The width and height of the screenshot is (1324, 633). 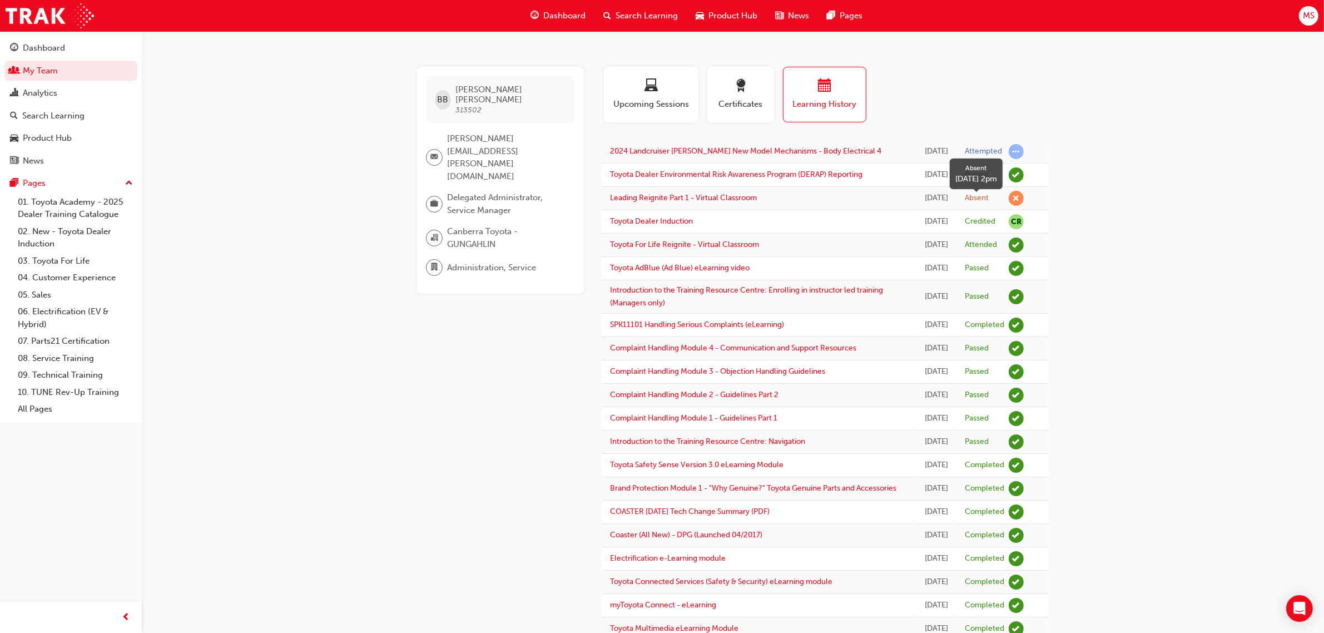 I want to click on a: 09. Technical Training, so click(x=75, y=375).